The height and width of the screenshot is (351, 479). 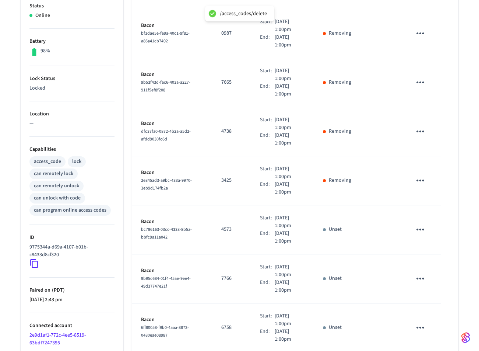 I want to click on span: 2e845ad3-a9bc-433a-9970-3eb9d174fb2a, so click(x=166, y=184).